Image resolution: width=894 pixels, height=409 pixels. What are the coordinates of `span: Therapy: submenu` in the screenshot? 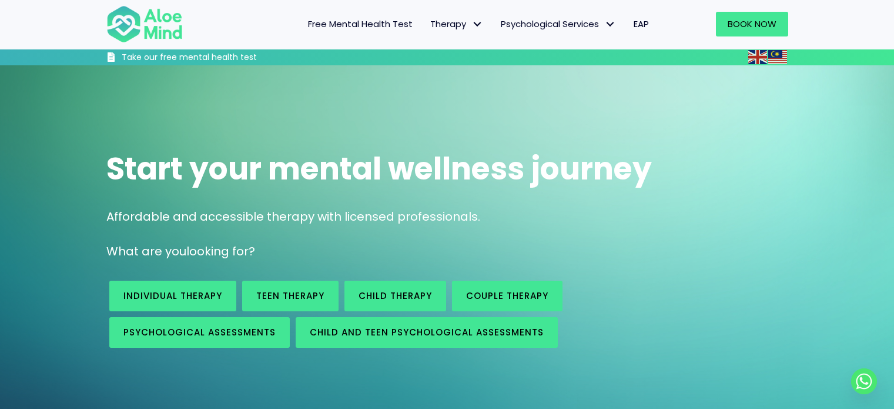 It's located at (477, 24).